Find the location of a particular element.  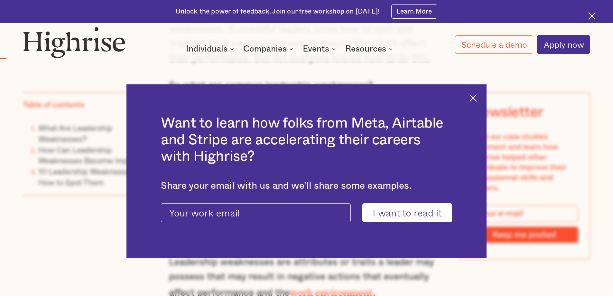

a: Apply now is located at coordinates (564, 44).